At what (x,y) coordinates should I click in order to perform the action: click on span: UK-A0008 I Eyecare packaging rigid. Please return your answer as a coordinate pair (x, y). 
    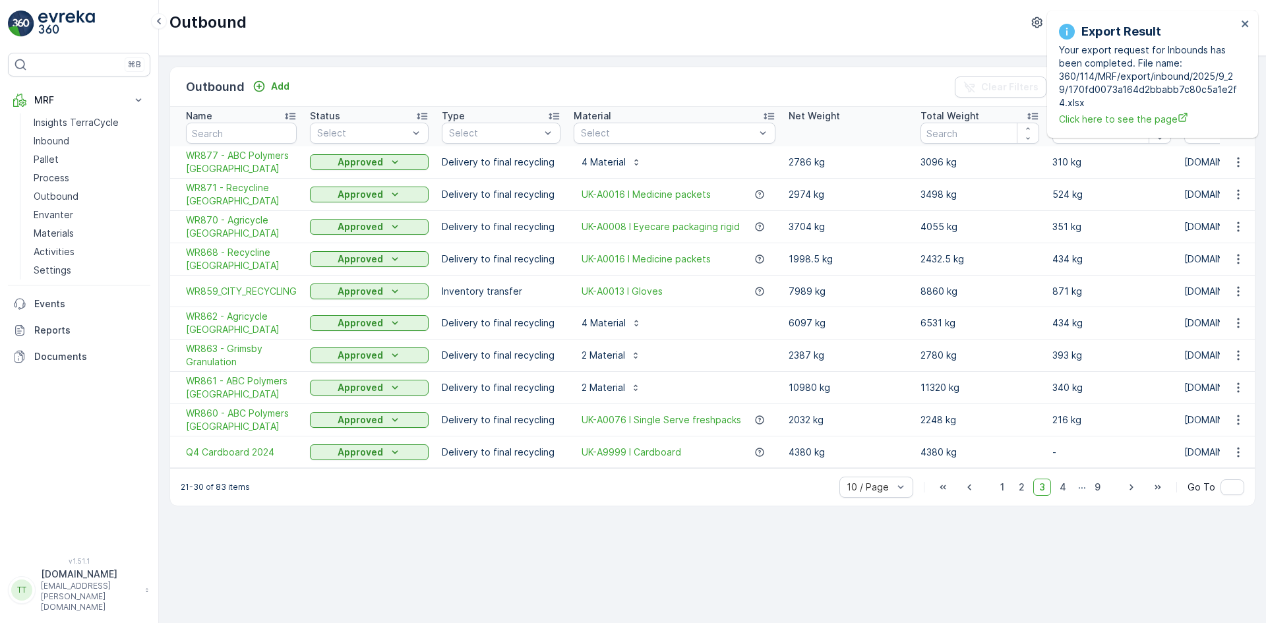
    Looking at the image, I should click on (660, 227).